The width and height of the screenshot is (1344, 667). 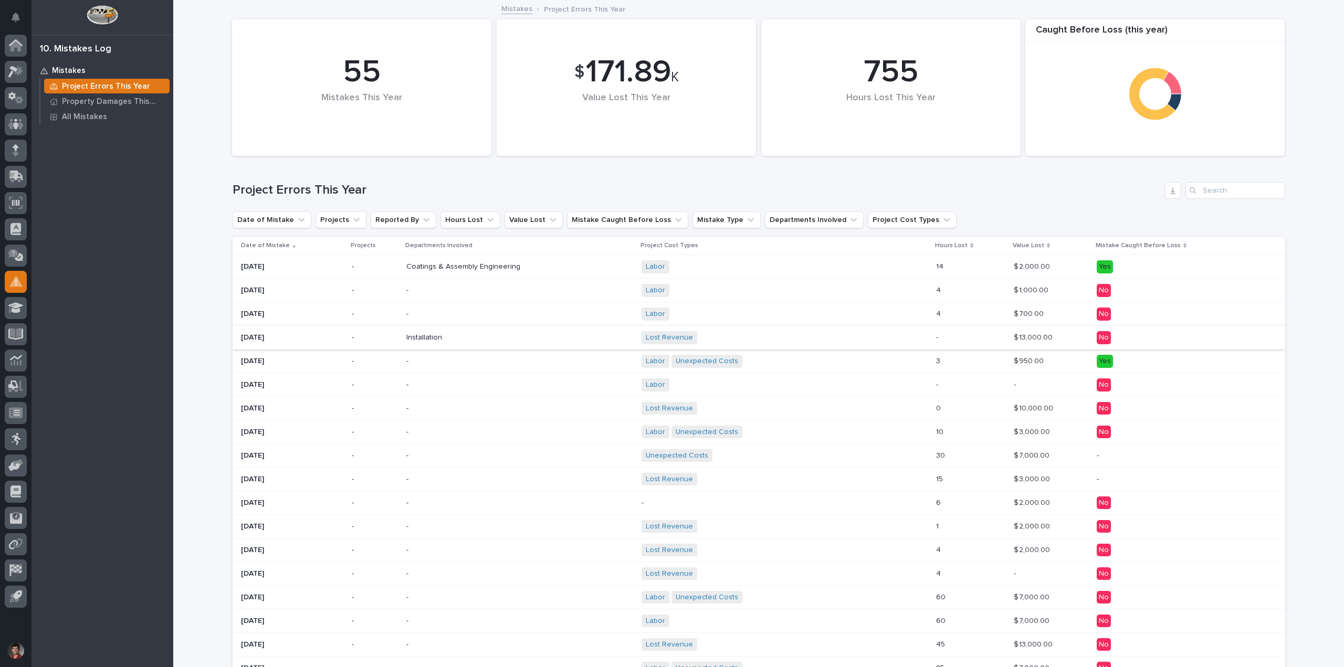 What do you see at coordinates (1235, 191) in the screenshot?
I see `input: Search` at bounding box center [1235, 191].